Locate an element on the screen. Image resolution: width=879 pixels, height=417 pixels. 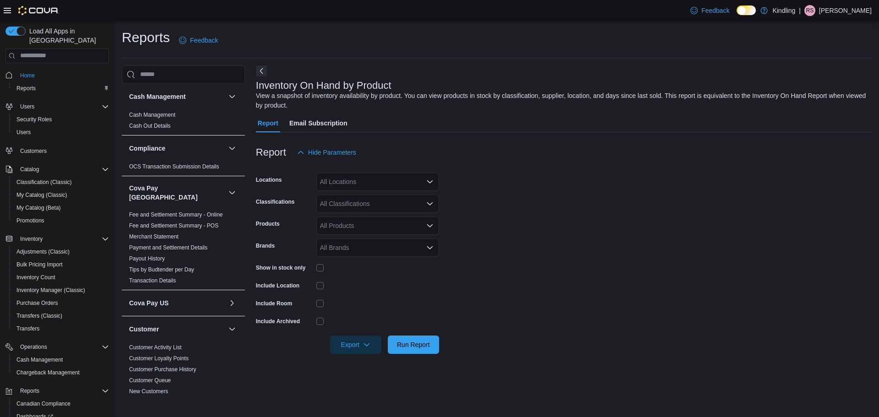
span: Users is located at coordinates (27, 107).